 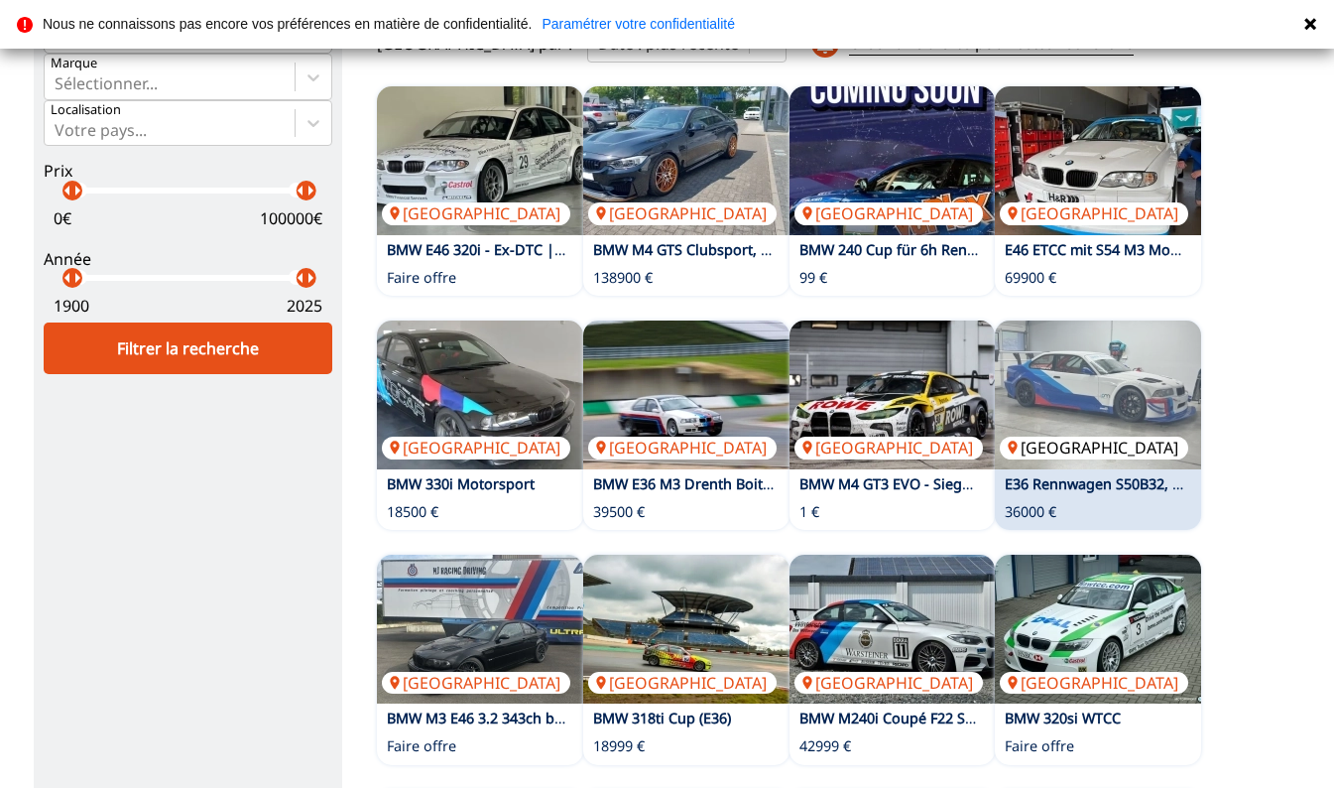 I want to click on p: Nous ne connaissons pas encore vos préférences en matière de confidentialité., so click(x=287, y=24).